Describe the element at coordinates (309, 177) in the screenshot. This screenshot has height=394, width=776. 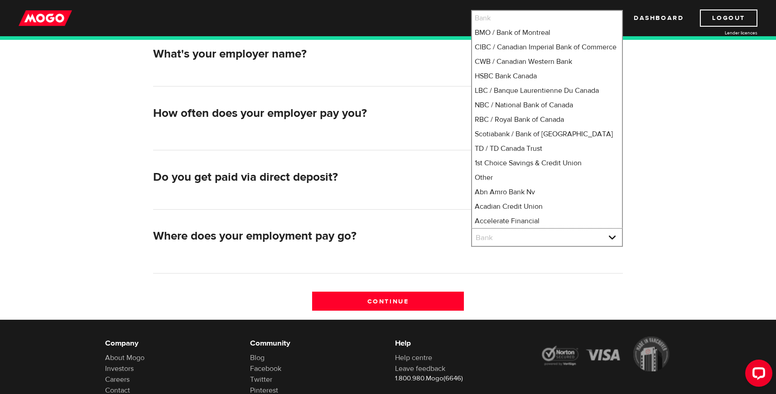
I see `h2: Do you get paid via direct deposit?` at that location.